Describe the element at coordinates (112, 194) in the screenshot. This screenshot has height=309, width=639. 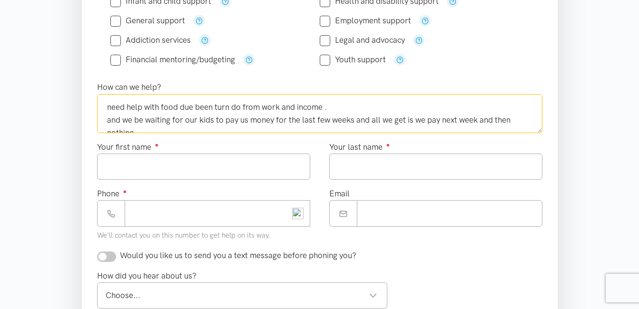
I see `label: Phone` at that location.